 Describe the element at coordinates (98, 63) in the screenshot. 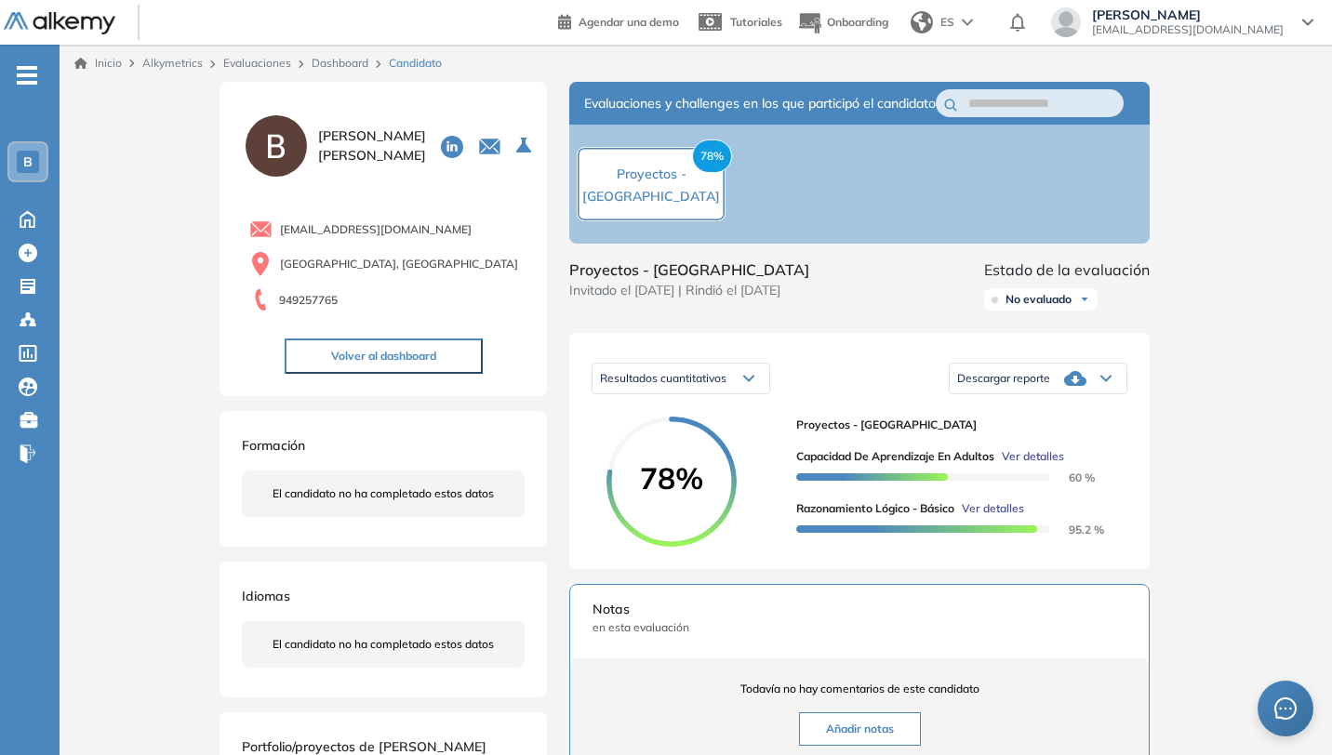

I see `a: Inicio` at that location.